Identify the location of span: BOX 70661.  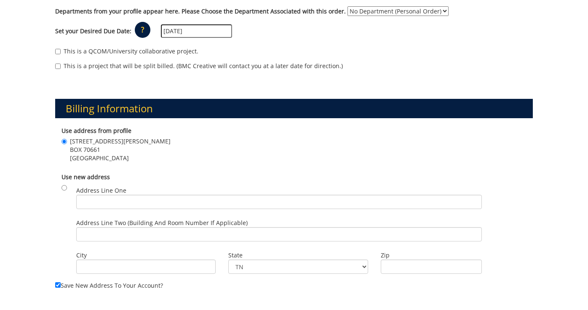
(120, 150).